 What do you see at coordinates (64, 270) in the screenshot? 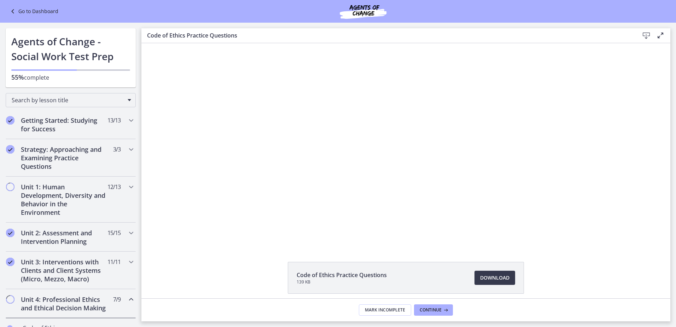
I see `h2: Unit 3: Interventions with Clients and Client Systems (Micro, Mezzo, Macro)` at bounding box center [64, 270].